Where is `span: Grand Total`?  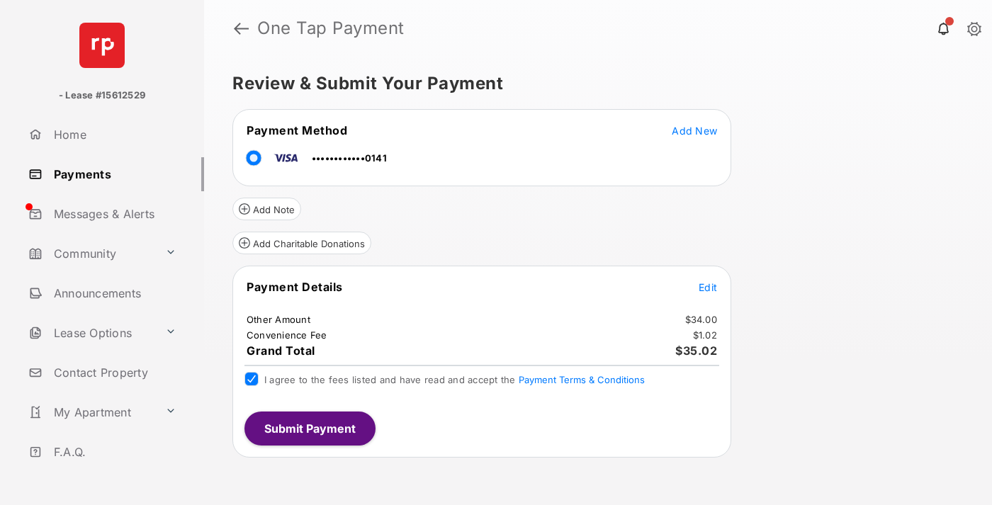
span: Grand Total is located at coordinates (281, 351).